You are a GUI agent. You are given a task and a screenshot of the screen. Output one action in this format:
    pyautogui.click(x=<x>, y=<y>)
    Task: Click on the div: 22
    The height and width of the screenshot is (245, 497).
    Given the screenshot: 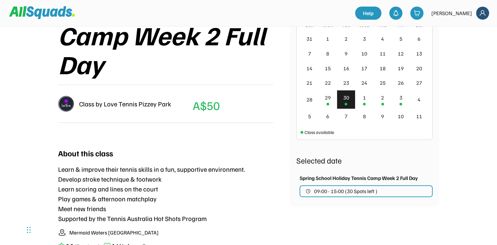 What is the action you would take?
    pyautogui.click(x=328, y=83)
    